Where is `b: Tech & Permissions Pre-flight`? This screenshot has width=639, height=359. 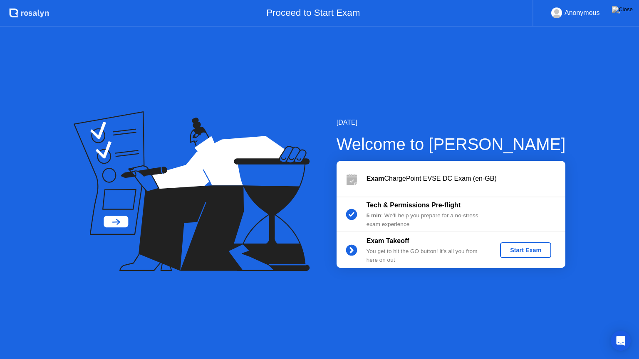 b: Tech & Permissions Pre-flight is located at coordinates (413, 205).